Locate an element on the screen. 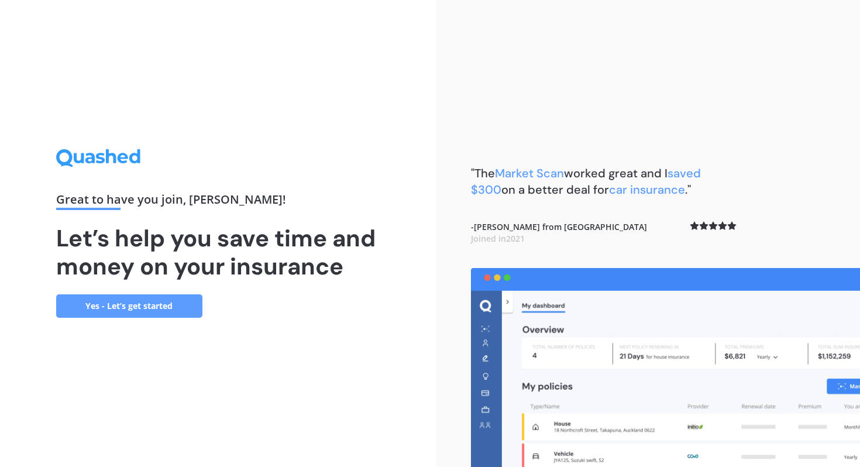 This screenshot has width=860, height=467. span: car insurance is located at coordinates (647, 190).